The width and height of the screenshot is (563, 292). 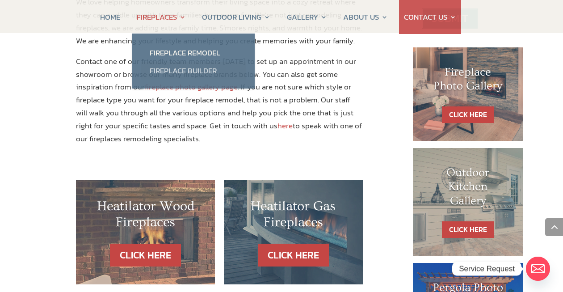 I want to click on h2: Heatilator Wood Fireplaces, so click(x=145, y=216).